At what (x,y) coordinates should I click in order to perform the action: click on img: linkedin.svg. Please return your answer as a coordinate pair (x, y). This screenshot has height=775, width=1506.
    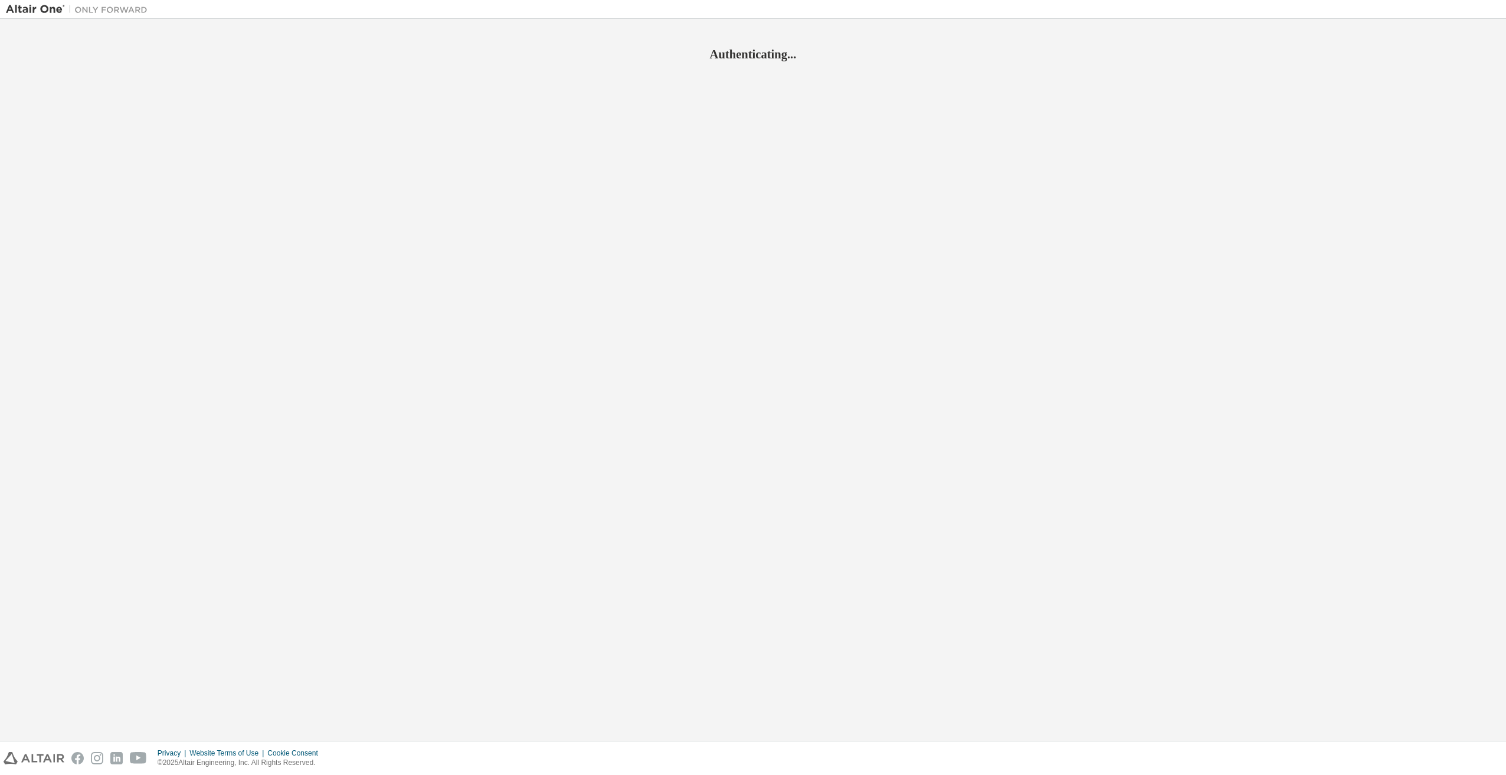
    Looking at the image, I should click on (116, 758).